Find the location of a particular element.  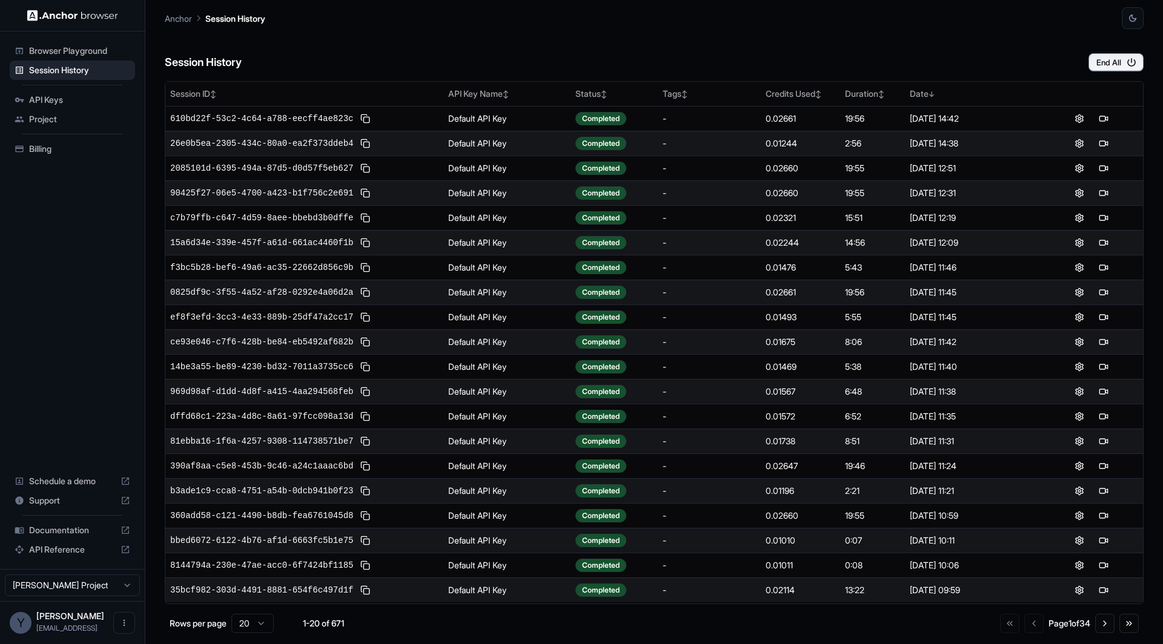

div: 0:07 is located at coordinates (872, 541).